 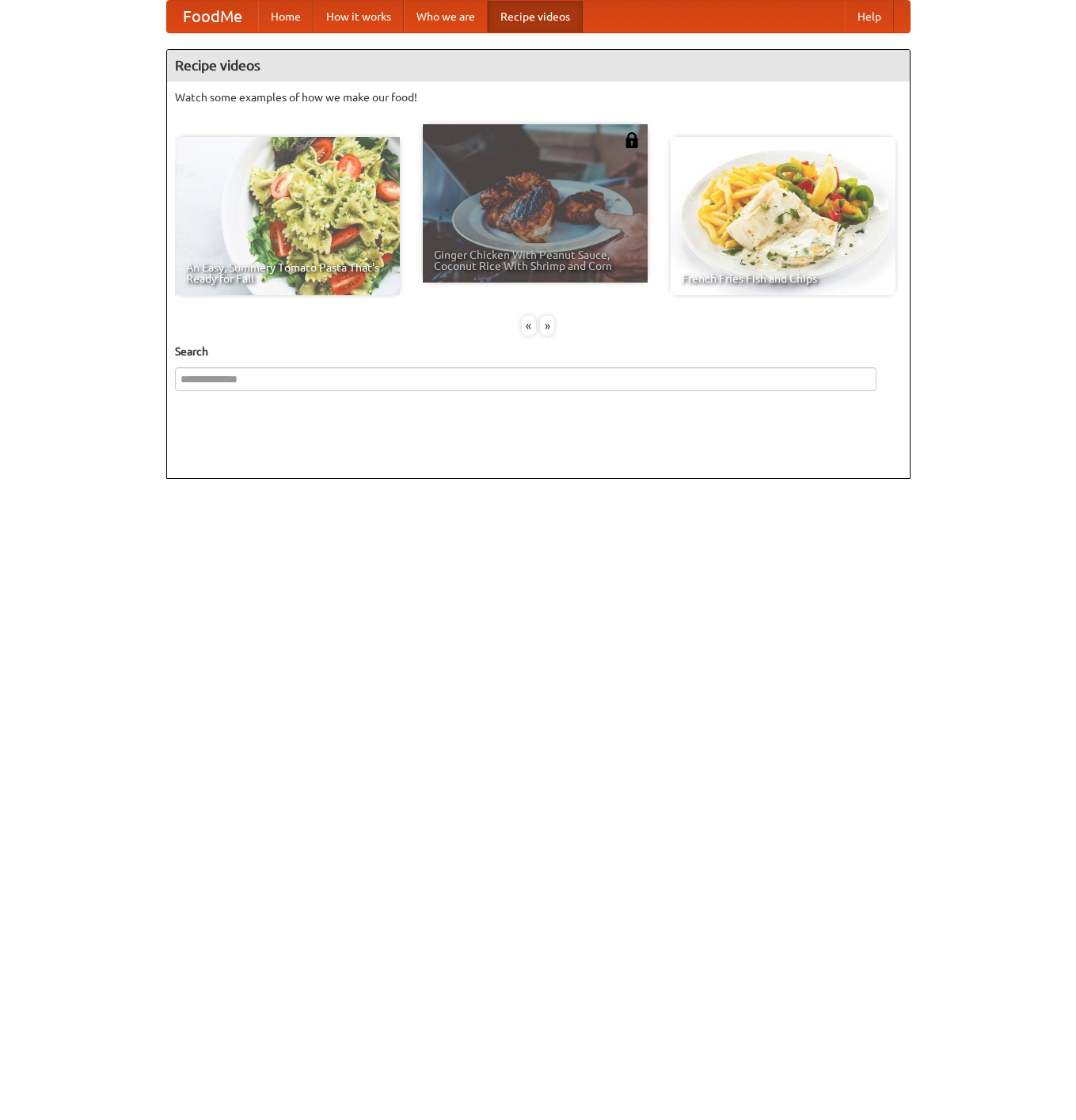 What do you see at coordinates (446, 17) in the screenshot?
I see `a: Who we are` at bounding box center [446, 17].